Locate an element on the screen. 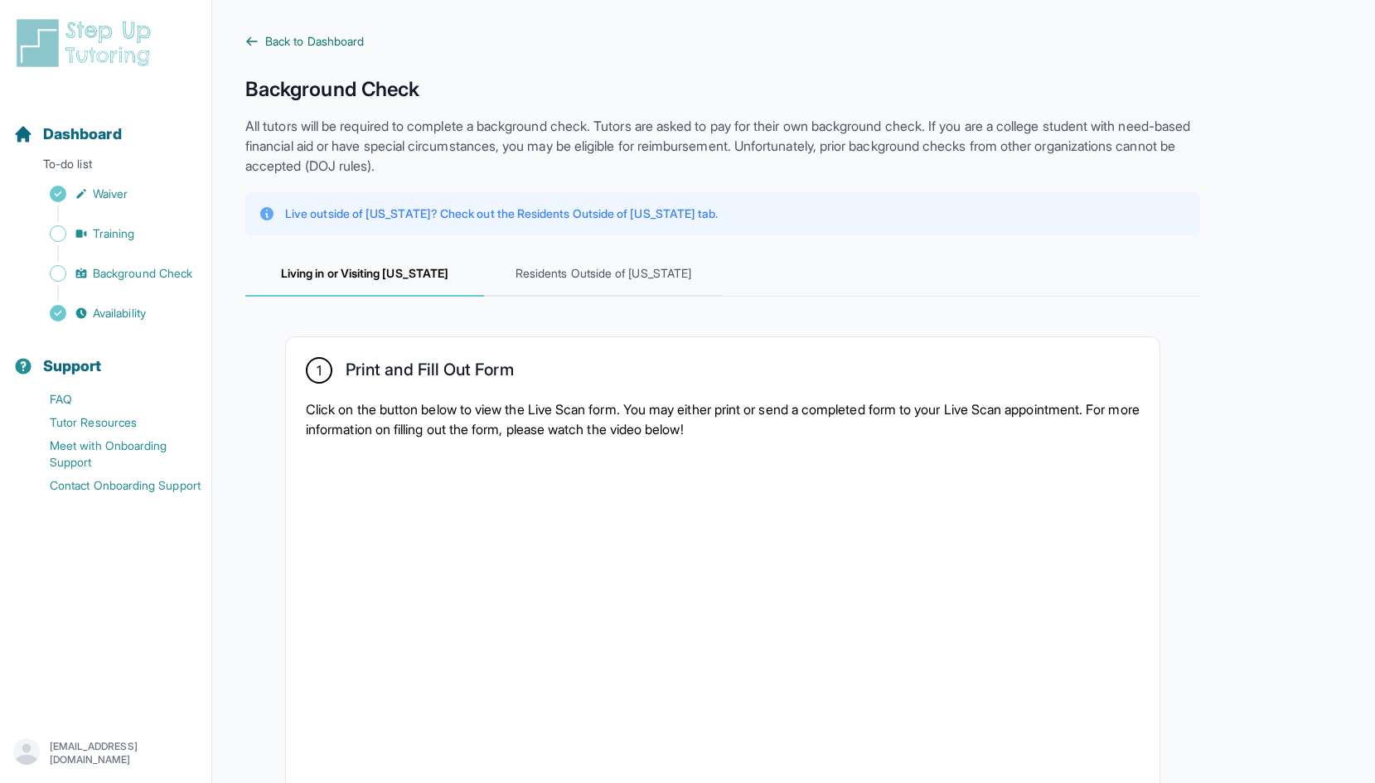 Image resolution: width=1375 pixels, height=783 pixels. img: logo is located at coordinates (87, 43).